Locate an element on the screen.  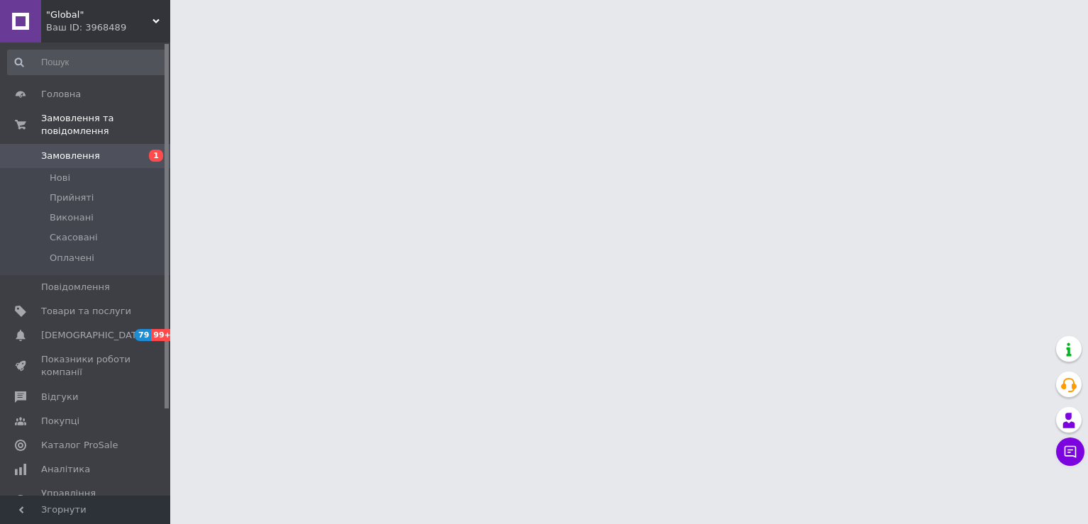
span: 99+ is located at coordinates (162, 335).